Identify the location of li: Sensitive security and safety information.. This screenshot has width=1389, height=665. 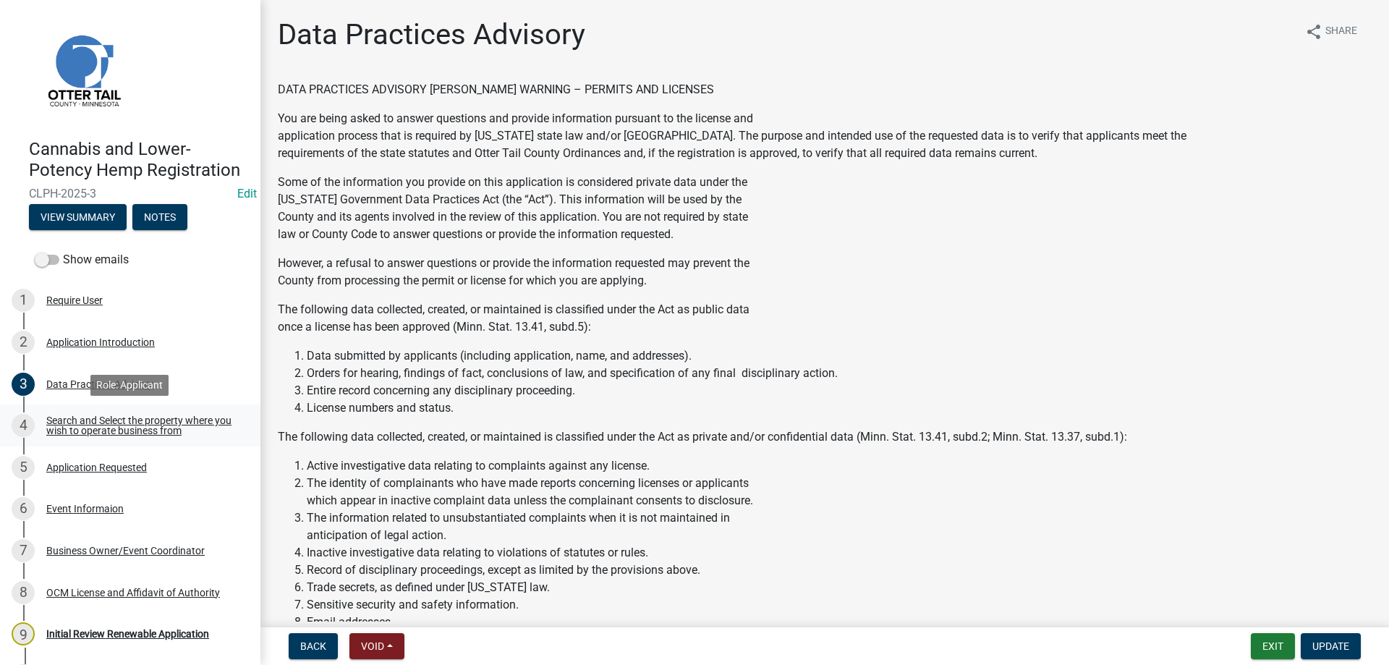
(839, 605).